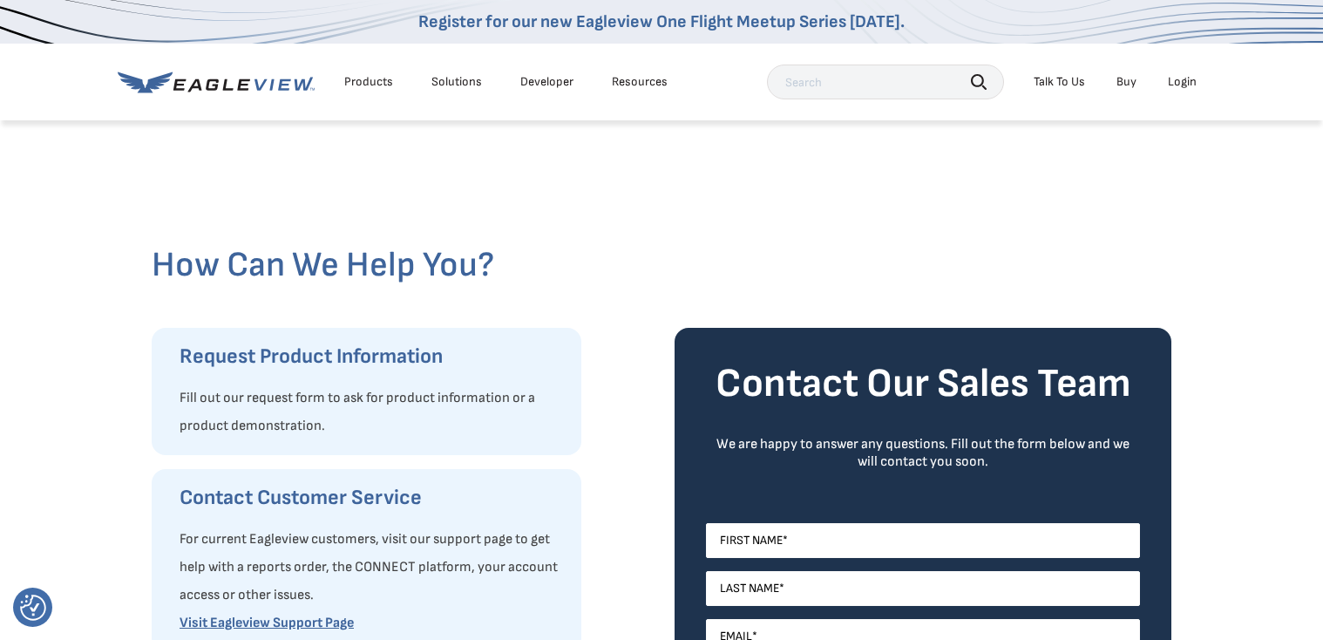 The image size is (1323, 640). Describe the element at coordinates (923, 453) in the screenshot. I see `div: We are happy to answer any questions. Fill out the form below and we will contact you soon.` at that location.